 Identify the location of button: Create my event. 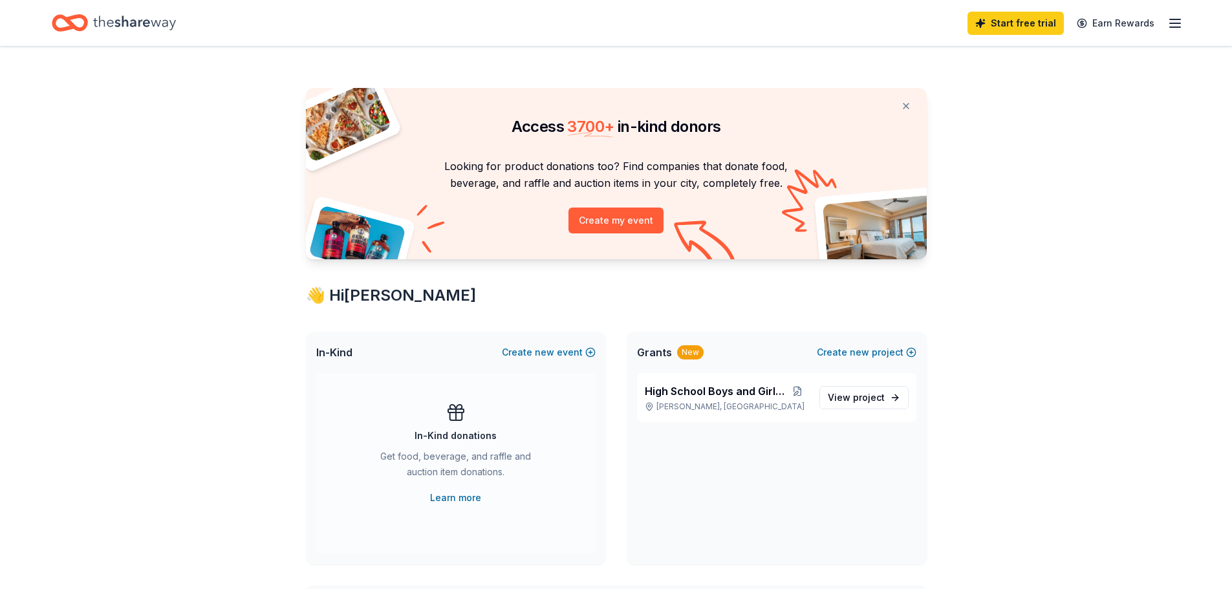
(616, 220).